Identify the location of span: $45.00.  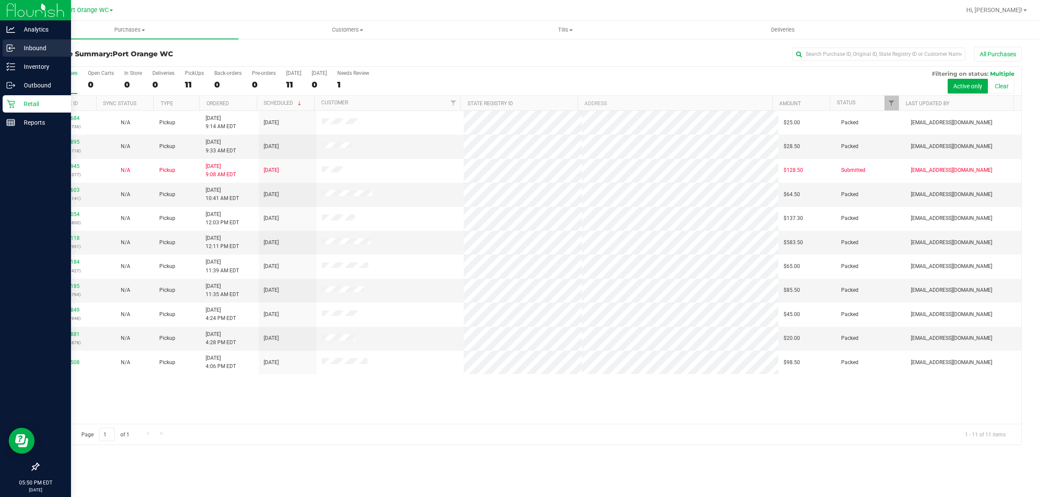
(791, 314).